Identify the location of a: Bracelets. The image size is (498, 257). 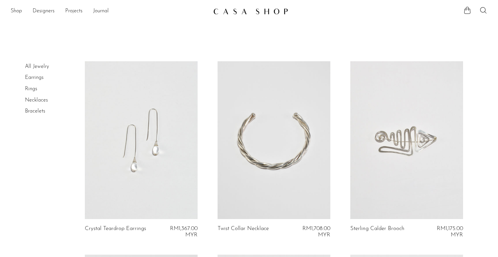
(35, 111).